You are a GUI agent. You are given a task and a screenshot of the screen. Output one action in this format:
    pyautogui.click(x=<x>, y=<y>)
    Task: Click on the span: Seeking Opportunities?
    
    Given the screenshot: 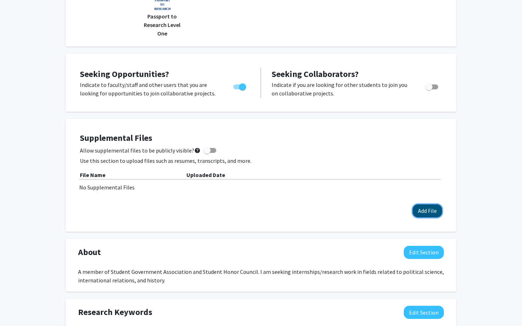 What is the action you would take?
    pyautogui.click(x=124, y=74)
    